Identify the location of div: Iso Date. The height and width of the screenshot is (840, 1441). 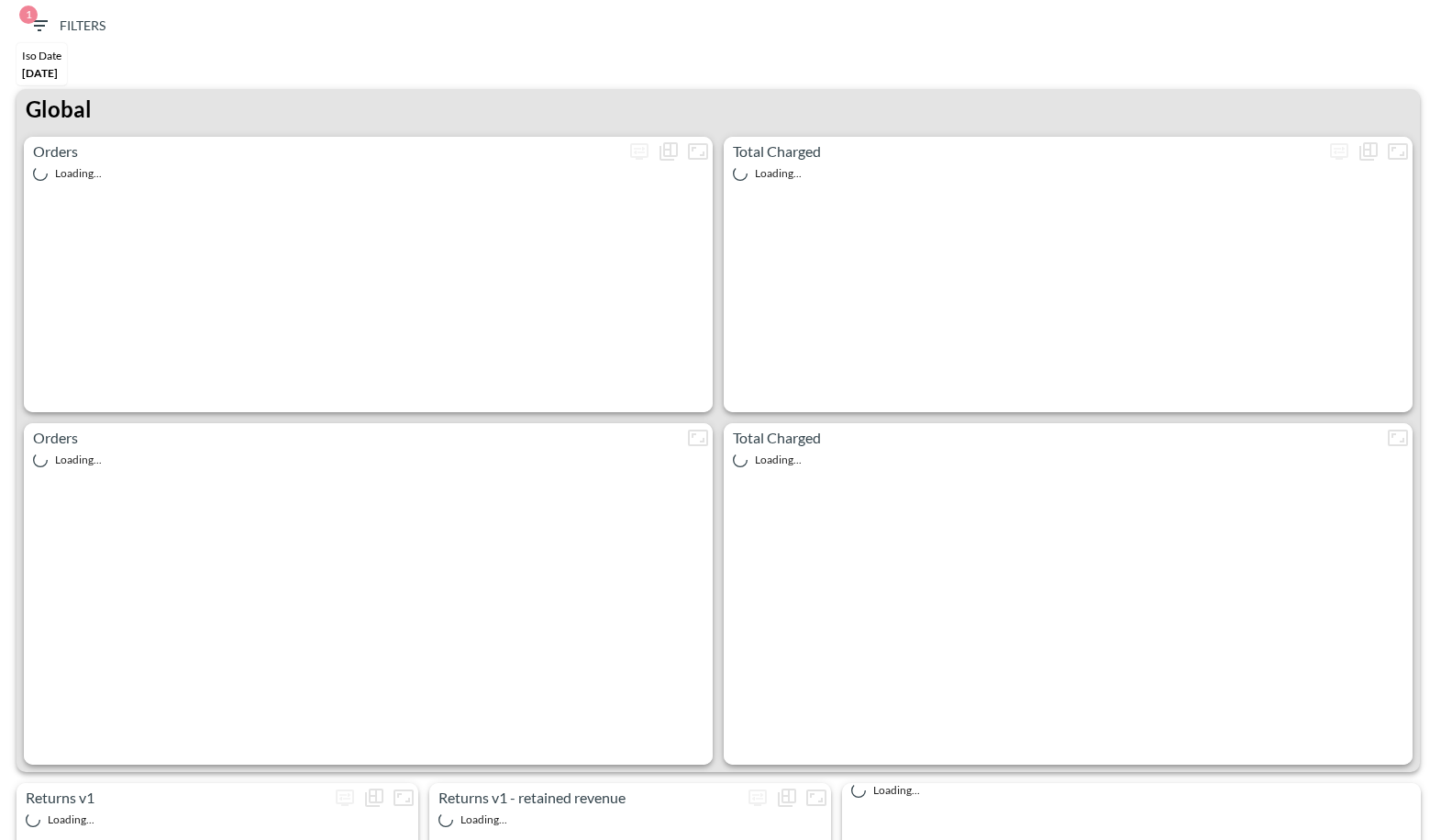
(42, 55).